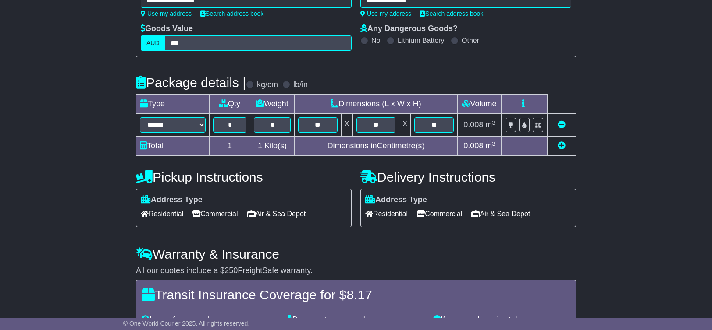 The height and width of the screenshot is (330, 712). What do you see at coordinates (230, 146) in the screenshot?
I see `td: 1` at bounding box center [230, 146].